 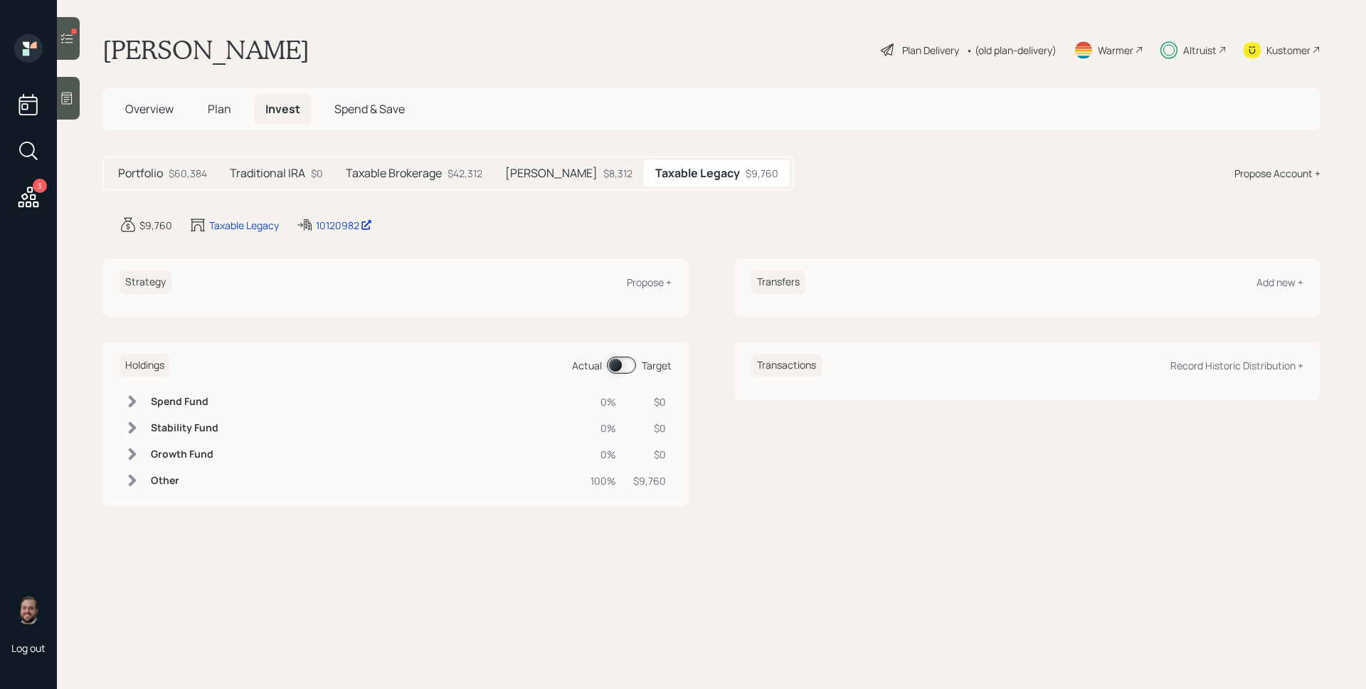 I want to click on div: Record Historic Distribution +, so click(x=1237, y=365).